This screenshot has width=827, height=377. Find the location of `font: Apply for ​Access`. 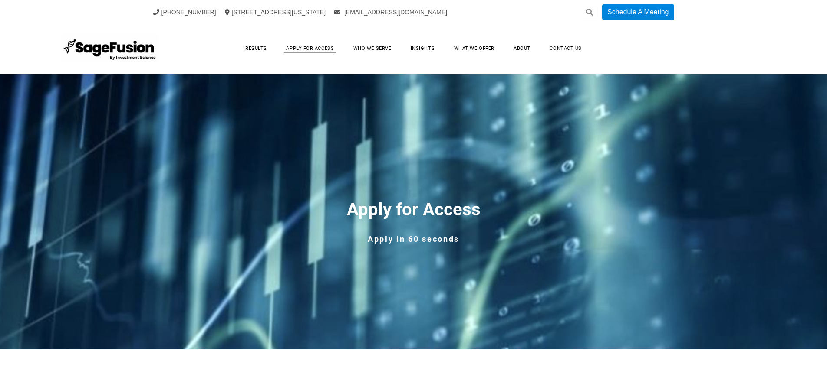

font: Apply for ​Access is located at coordinates (413, 210).